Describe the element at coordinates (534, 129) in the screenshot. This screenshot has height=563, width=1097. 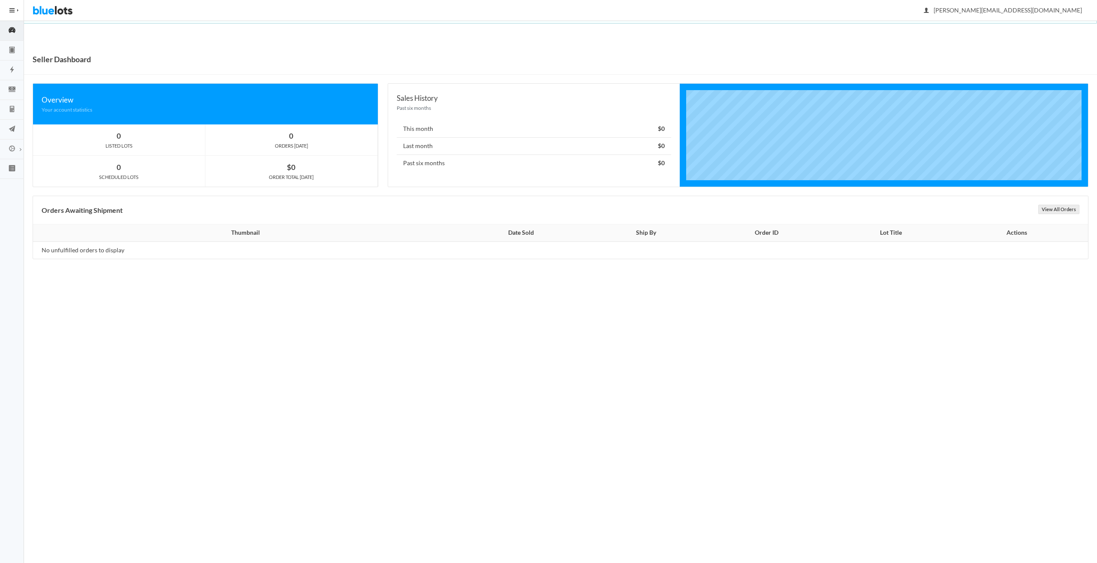
I see `li: This month` at that location.